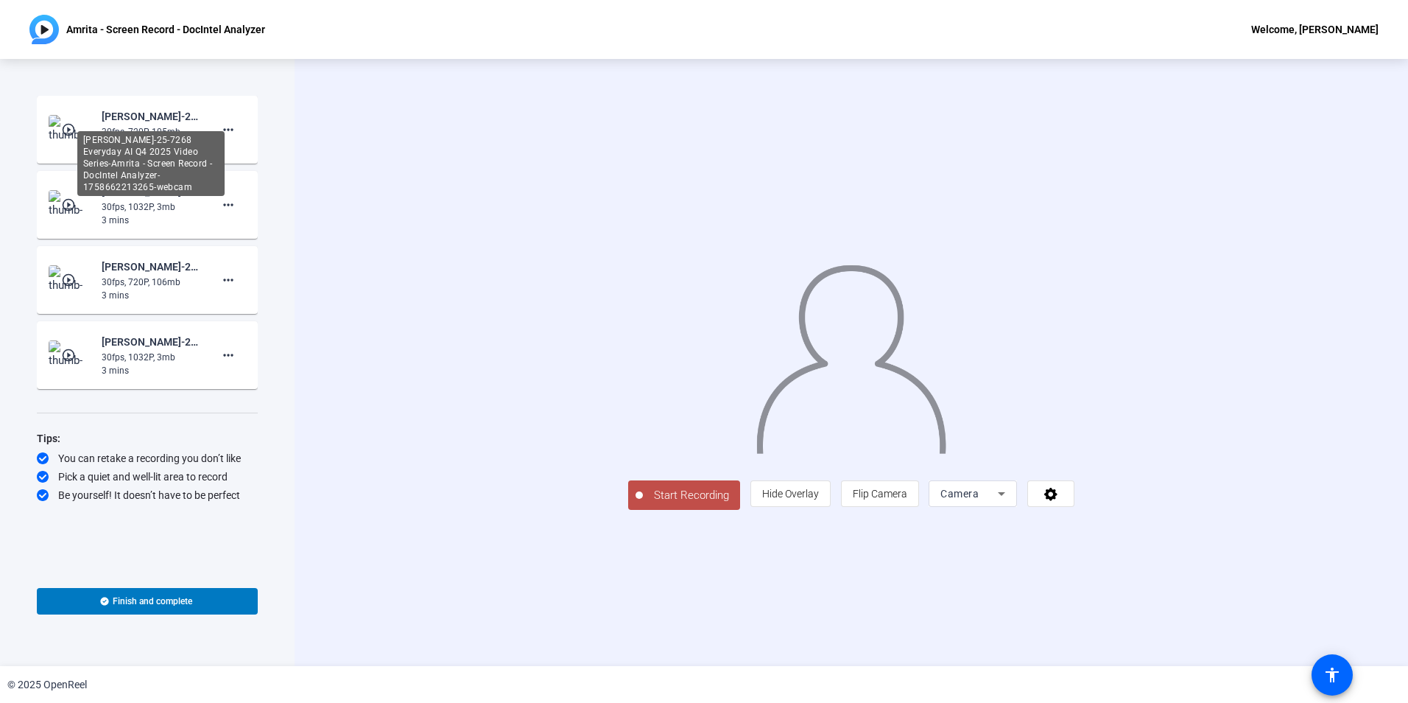  I want to click on div: Pick a quiet and well-lit area to record, so click(147, 476).